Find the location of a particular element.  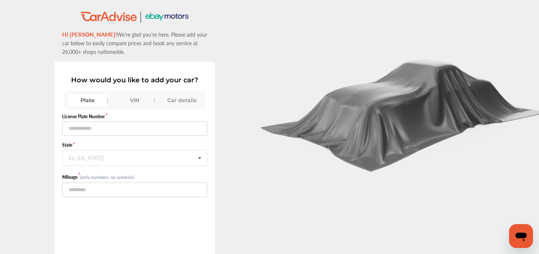

span: We’re glad you’re here. Please add your car below to easily compare prices and book any service a... is located at coordinates (135, 43).